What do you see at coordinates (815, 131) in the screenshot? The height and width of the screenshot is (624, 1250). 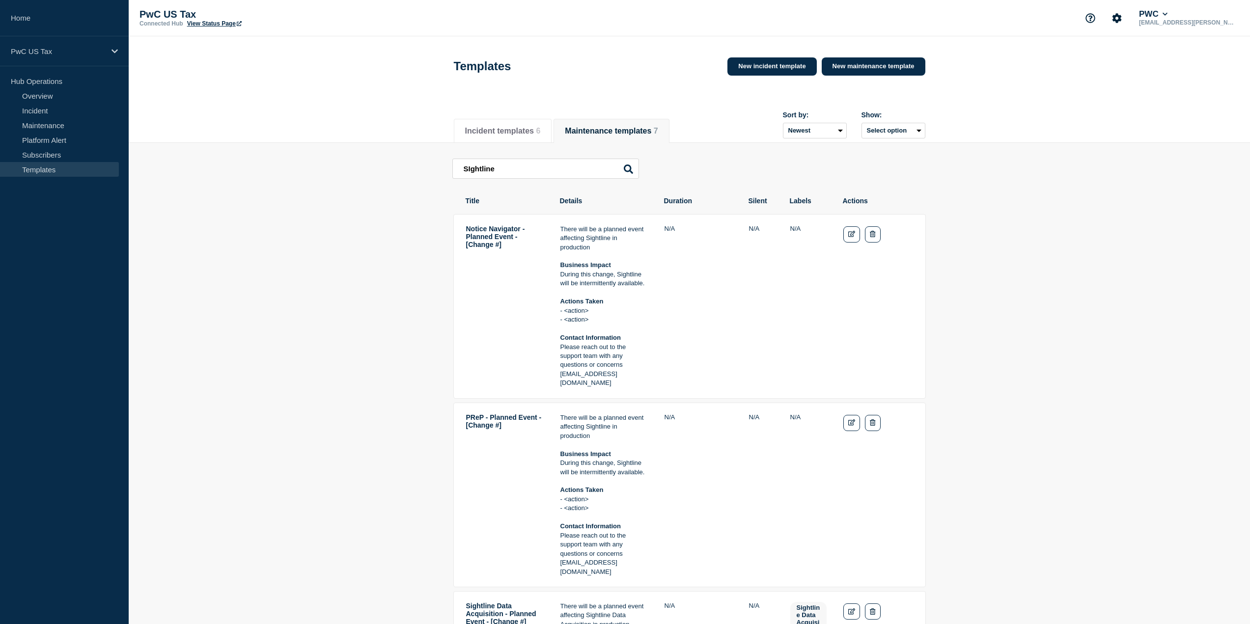 I see `select: Sort by` at bounding box center [815, 131].